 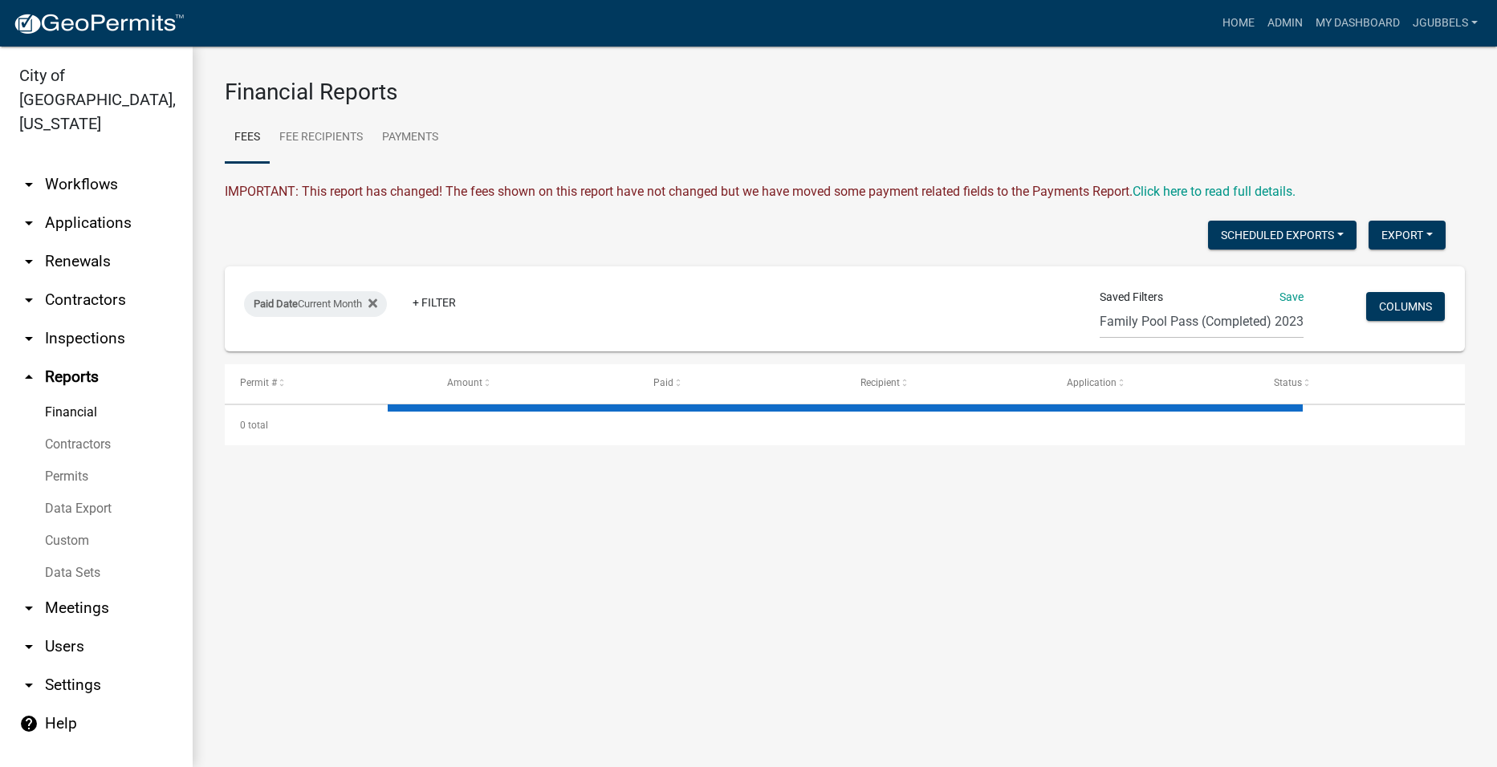 What do you see at coordinates (1092, 383) in the screenshot?
I see `span: Application` at bounding box center [1092, 383].